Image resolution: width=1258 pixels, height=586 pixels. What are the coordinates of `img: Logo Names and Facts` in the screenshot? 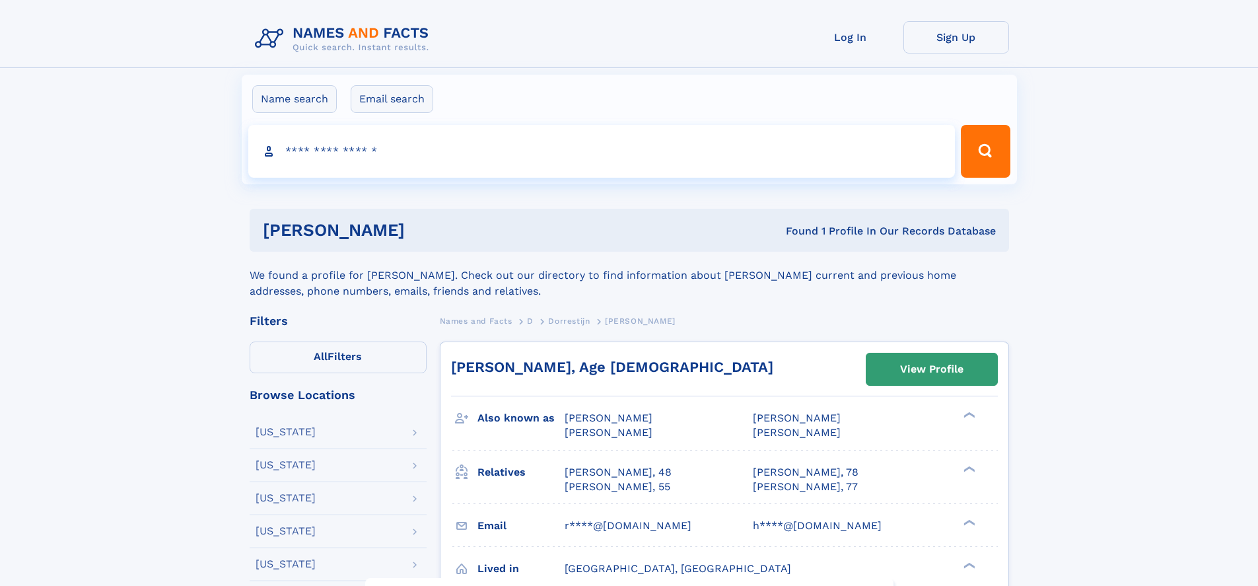 It's located at (345, 39).